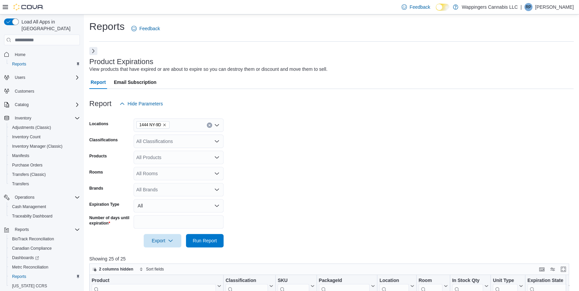 The height and width of the screenshot is (291, 579). I want to click on label: Classifications, so click(103, 140).